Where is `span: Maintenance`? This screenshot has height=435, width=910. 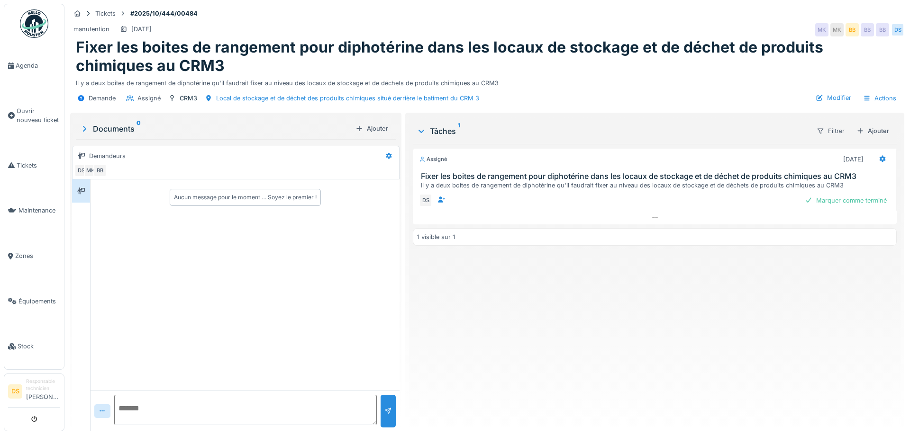 span: Maintenance is located at coordinates (39, 210).